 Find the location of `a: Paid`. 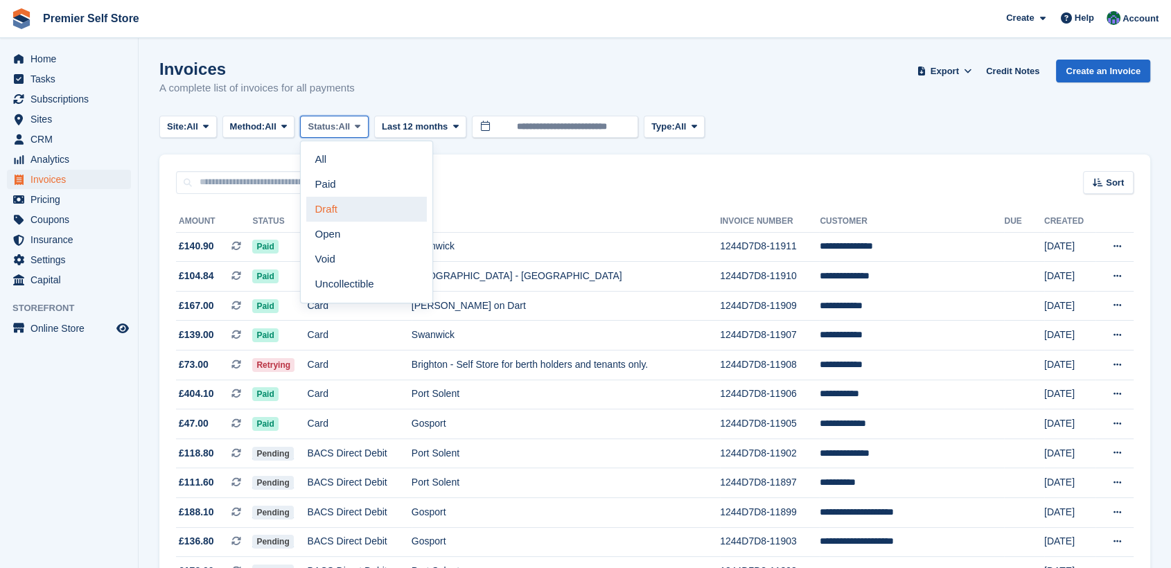

a: Paid is located at coordinates (367, 184).